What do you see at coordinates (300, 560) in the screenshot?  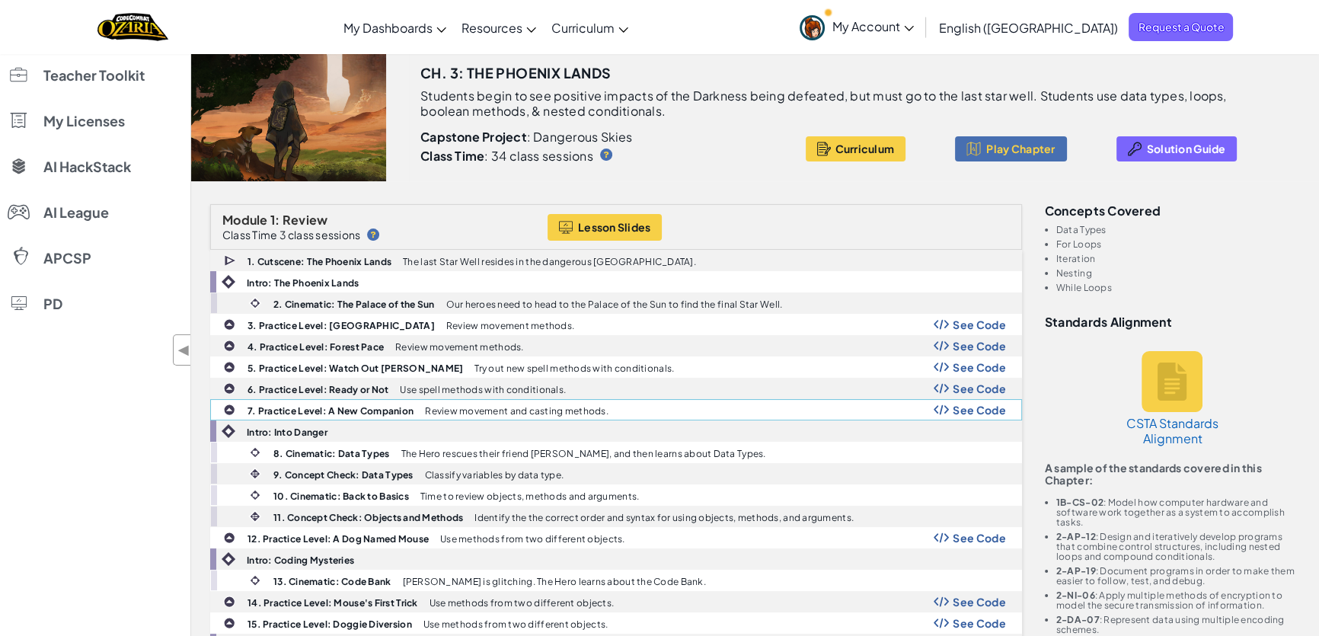 I see `b: Intro: Coding Mysteries` at bounding box center [300, 560].